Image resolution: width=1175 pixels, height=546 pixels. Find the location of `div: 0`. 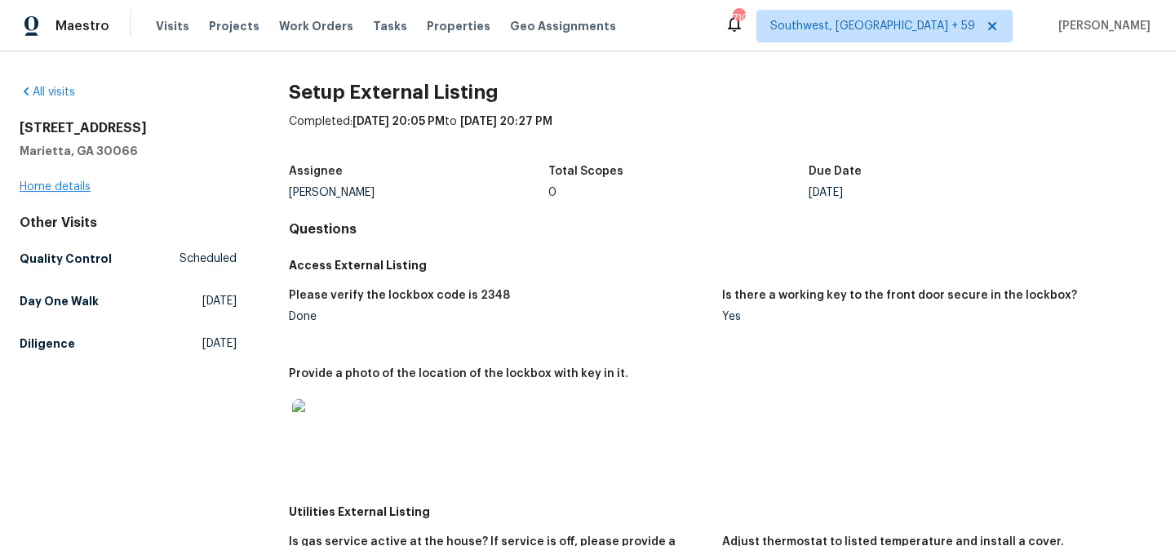

div: 0 is located at coordinates (678, 193).